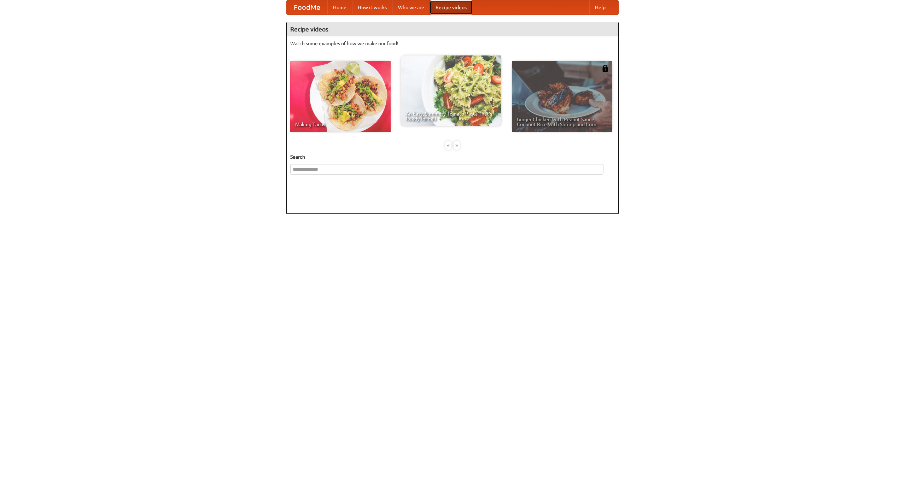 The width and height of the screenshot is (905, 500). I want to click on img: 483408.png, so click(605, 68).